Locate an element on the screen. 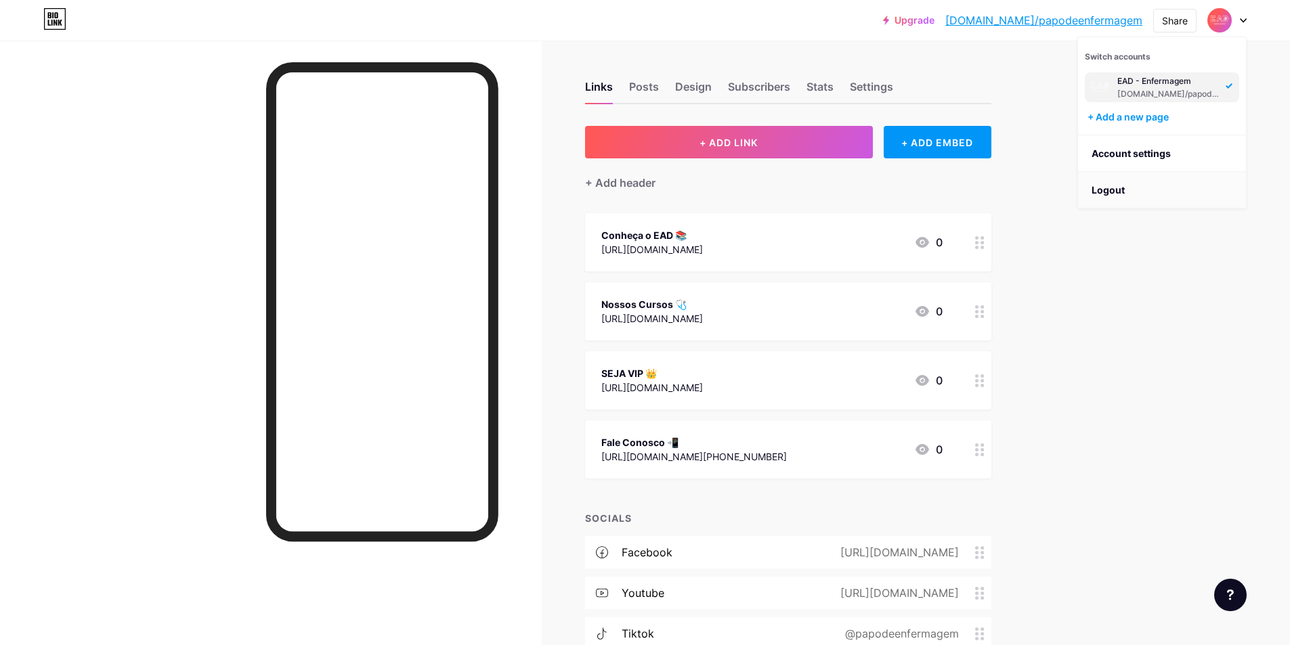 This screenshot has width=1290, height=645. div: Subscribers is located at coordinates (759, 91).